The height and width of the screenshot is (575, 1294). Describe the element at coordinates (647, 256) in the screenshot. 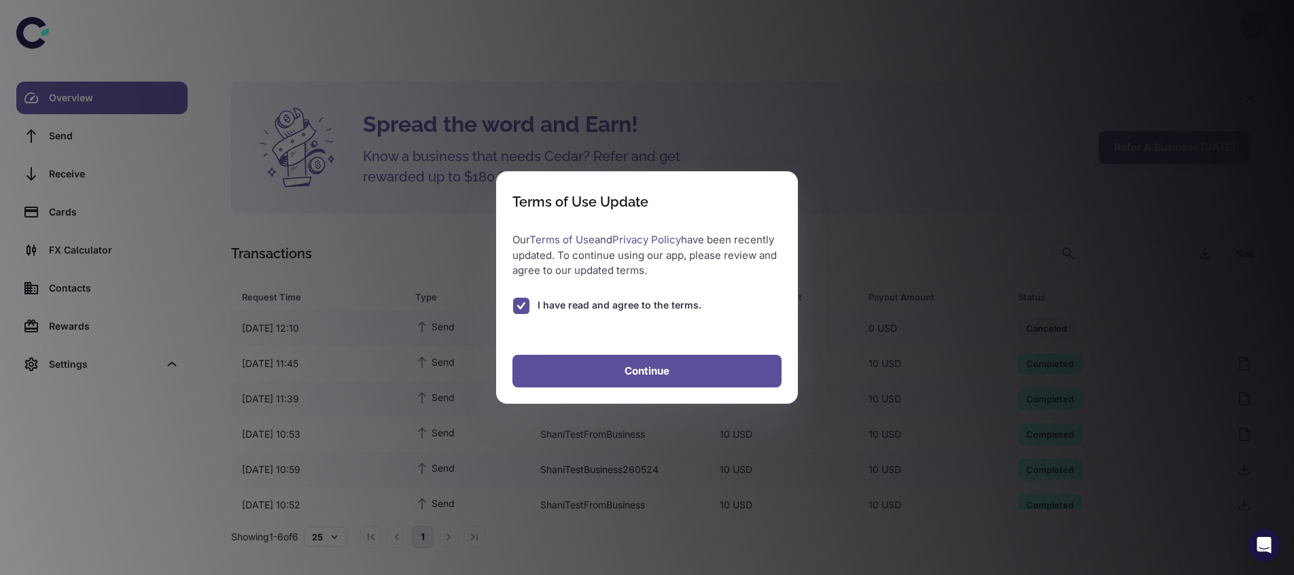

I see `p: Our and have been recently updated. To continue using our app, please review and agree to our upd...` at that location.